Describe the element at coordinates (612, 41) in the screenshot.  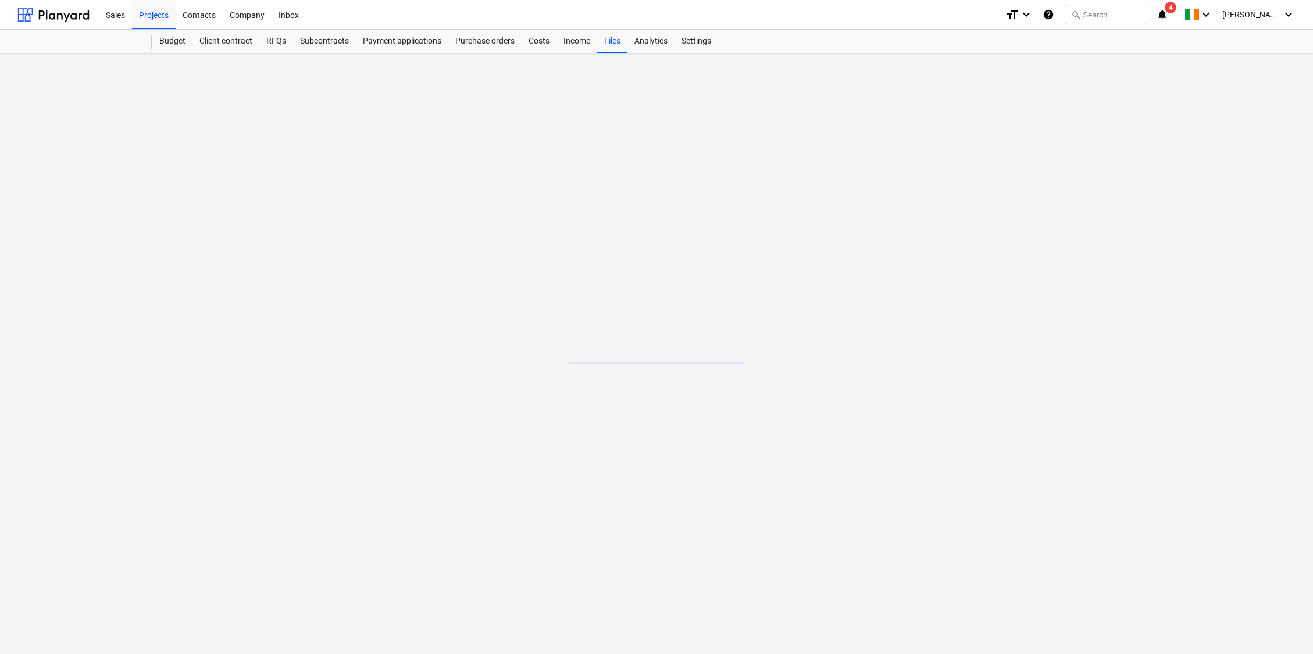
I see `a: Files` at that location.